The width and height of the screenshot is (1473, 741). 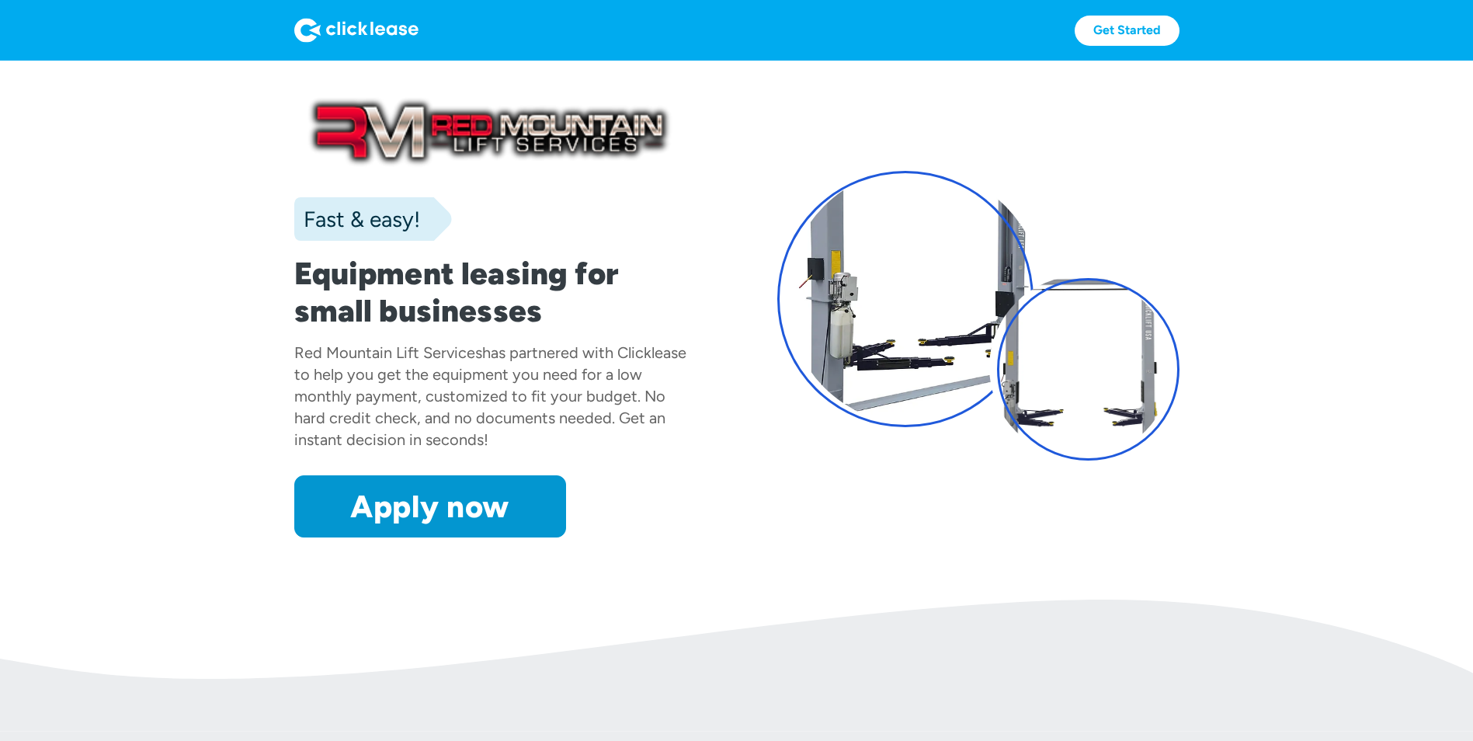 I want to click on div: Fast & easy!, so click(x=357, y=219).